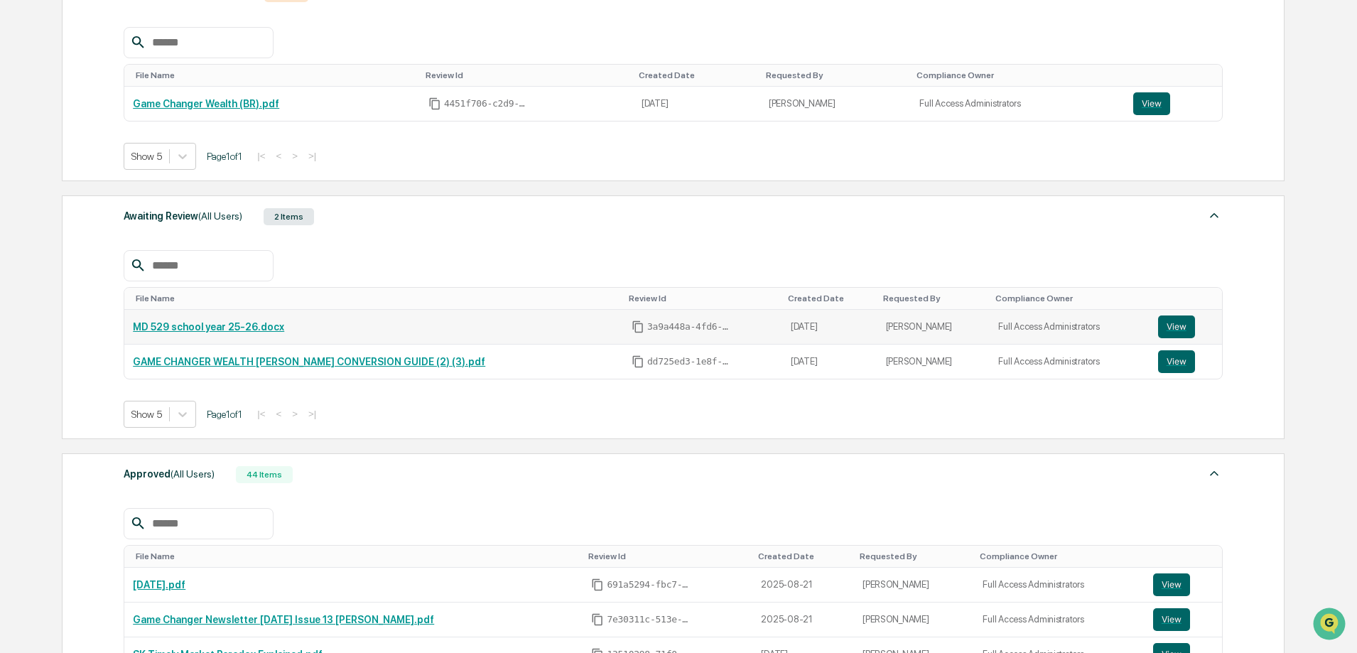 This screenshot has width=1357, height=653. What do you see at coordinates (288, 217) in the screenshot?
I see `div: 2 Items` at bounding box center [288, 217].